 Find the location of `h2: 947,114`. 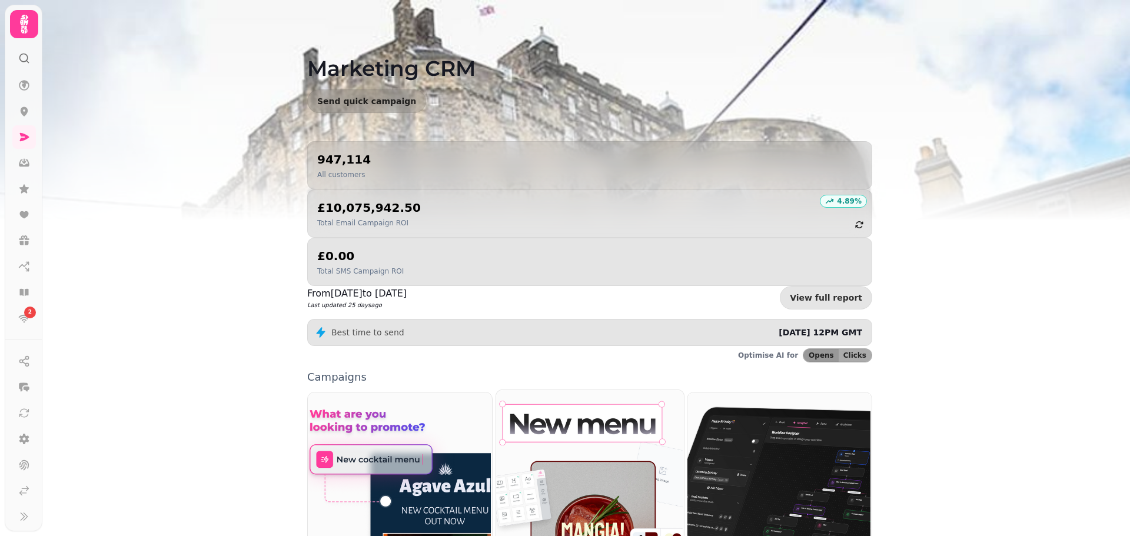

h2: 947,114 is located at coordinates (344, 159).